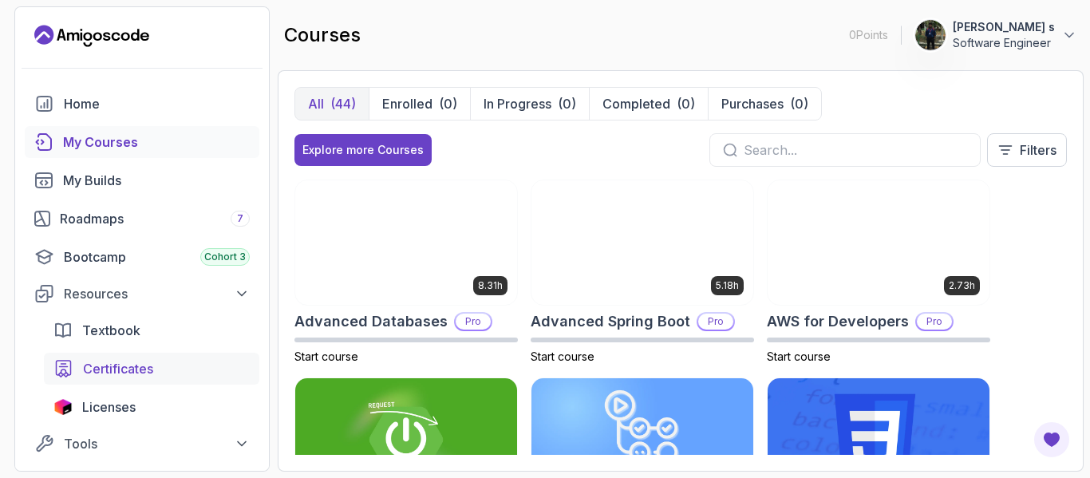 This screenshot has width=1090, height=478. Describe the element at coordinates (142, 257) in the screenshot. I see `a: bootcamp` at that location.